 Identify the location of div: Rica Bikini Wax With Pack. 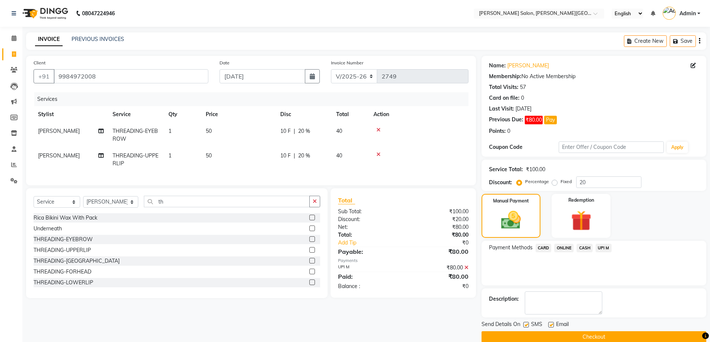
(65, 218).